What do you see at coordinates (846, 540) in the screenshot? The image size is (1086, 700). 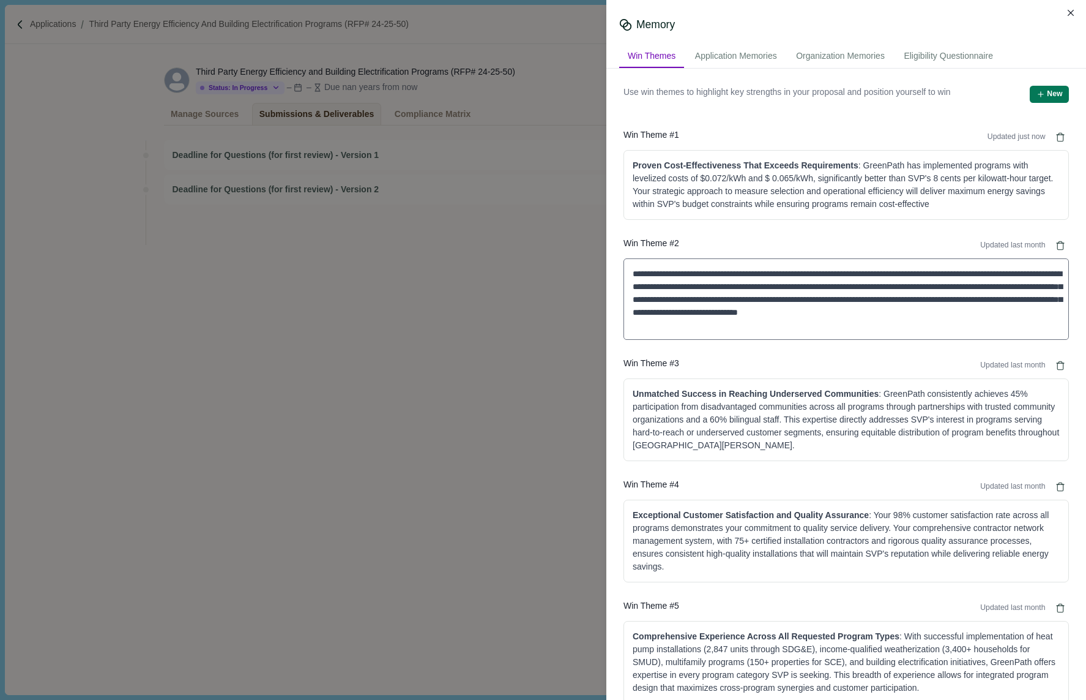 I see `div: : Your 98% customer satisfaction rate across all programs demonstrates your commitment to quality...` at bounding box center [846, 540].